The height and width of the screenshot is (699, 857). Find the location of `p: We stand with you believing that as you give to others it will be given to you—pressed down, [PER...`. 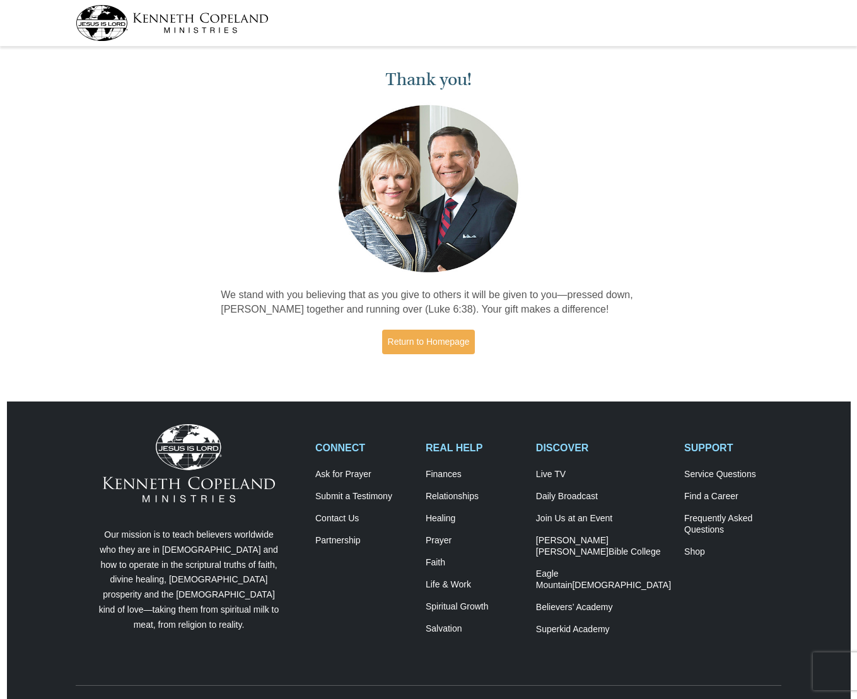

p: We stand with you believing that as you give to others it will be given to you—pressed down, [PER... is located at coordinates (428, 303).